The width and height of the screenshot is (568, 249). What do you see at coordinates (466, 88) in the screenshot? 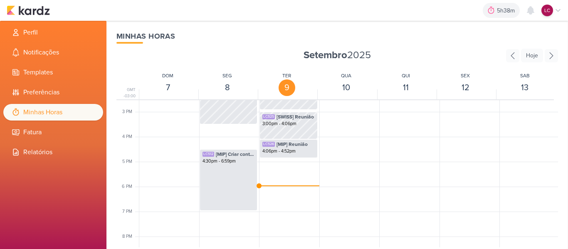
I see `div: 12` at bounding box center [466, 88].